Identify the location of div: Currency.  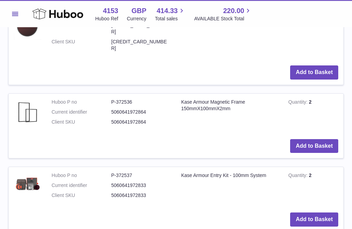
(137, 19).